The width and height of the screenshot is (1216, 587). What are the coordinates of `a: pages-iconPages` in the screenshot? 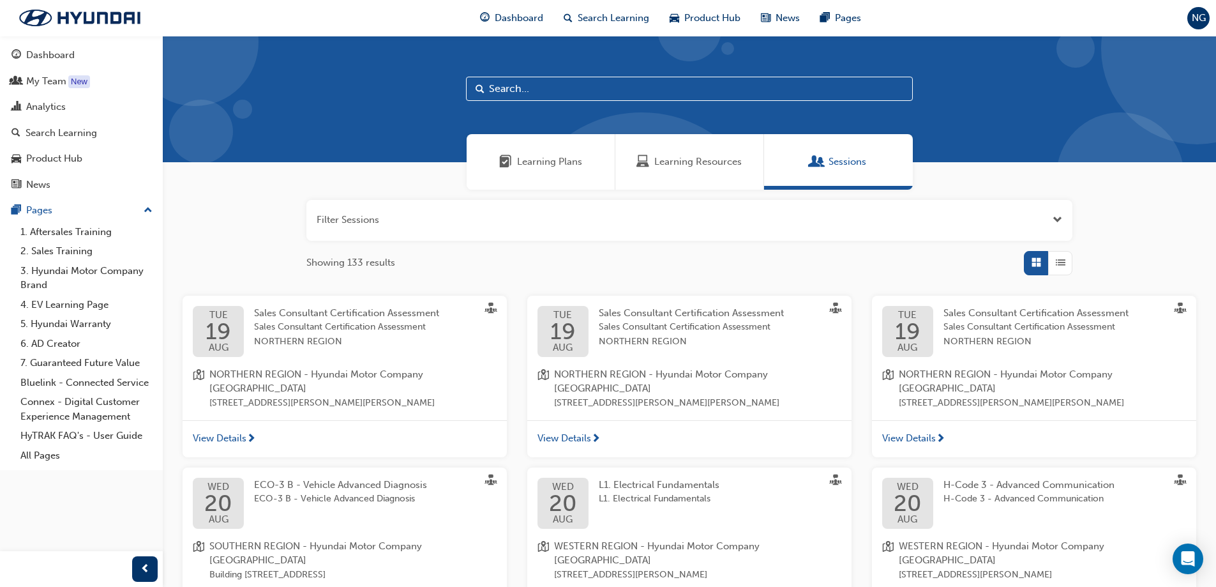 It's located at (841, 18).